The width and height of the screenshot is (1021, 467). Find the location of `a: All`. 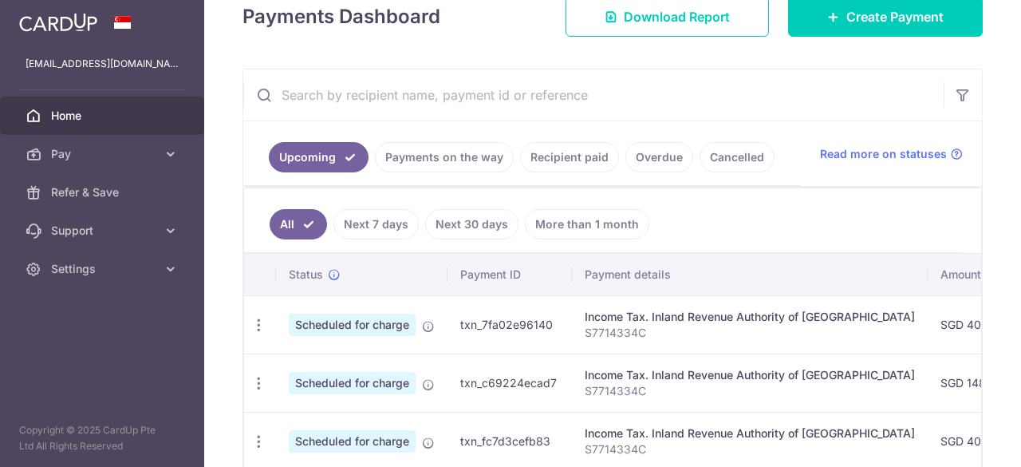

a: All is located at coordinates (298, 224).